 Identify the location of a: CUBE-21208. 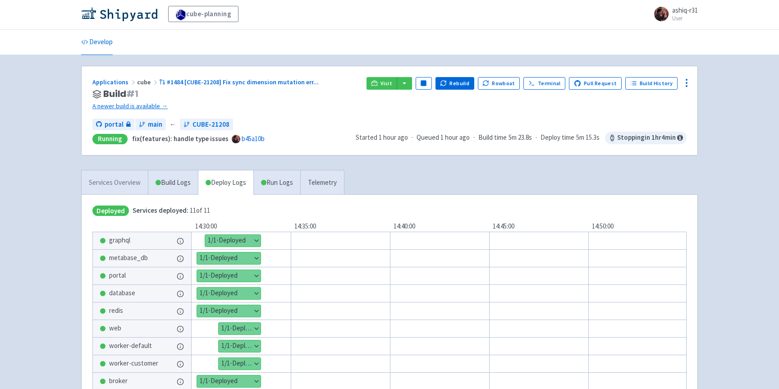
(206, 124).